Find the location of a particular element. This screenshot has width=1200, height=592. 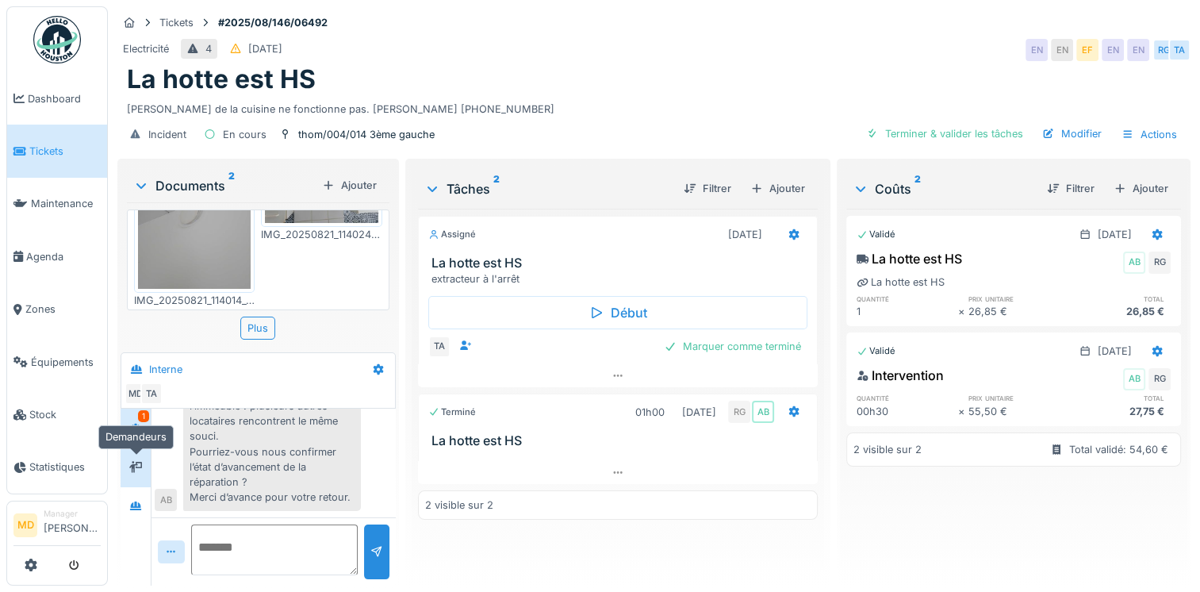

a: Maintenance is located at coordinates (57, 204).